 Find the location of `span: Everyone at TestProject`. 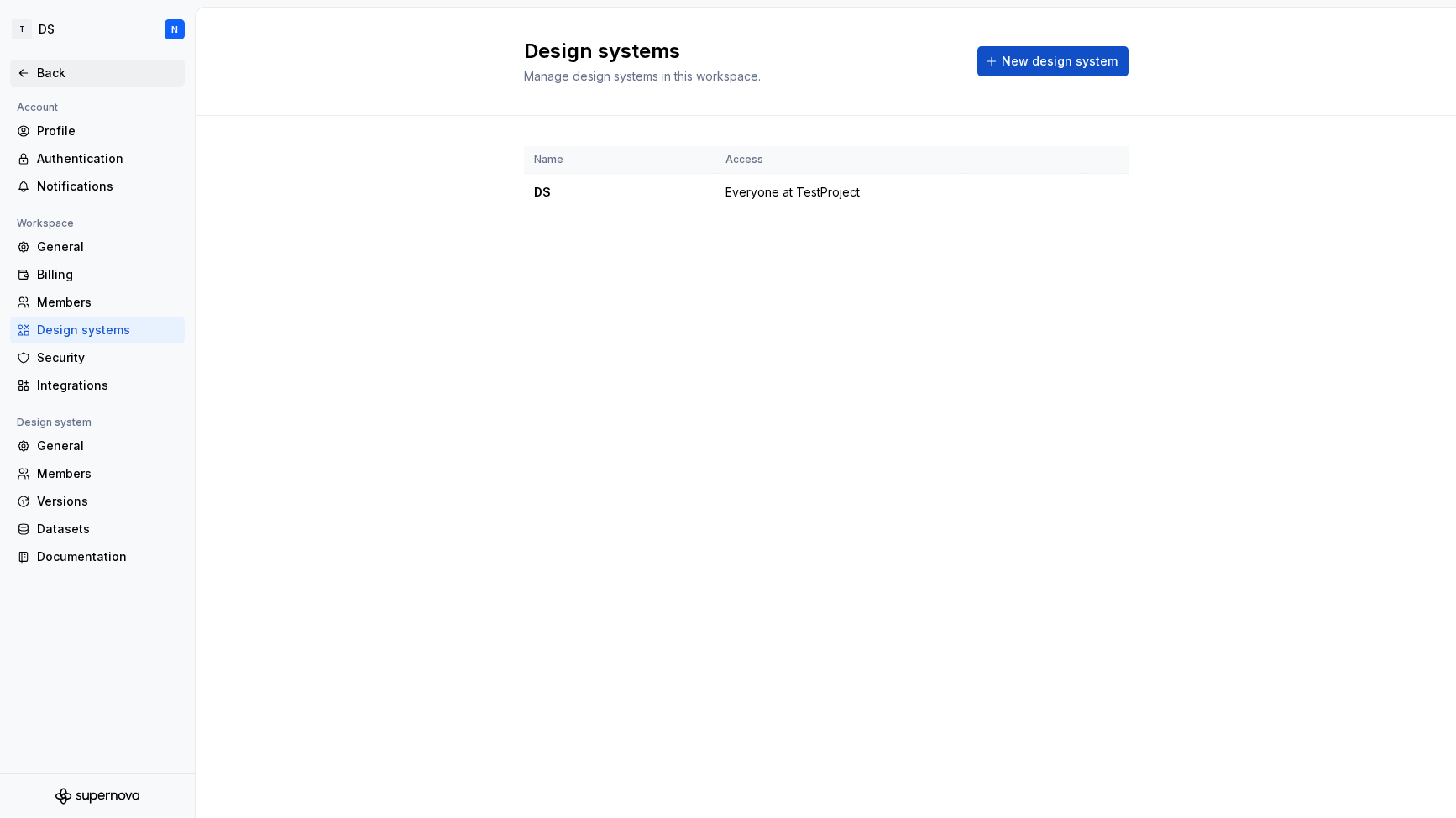

span: Everyone at TestProject is located at coordinates (792, 192).